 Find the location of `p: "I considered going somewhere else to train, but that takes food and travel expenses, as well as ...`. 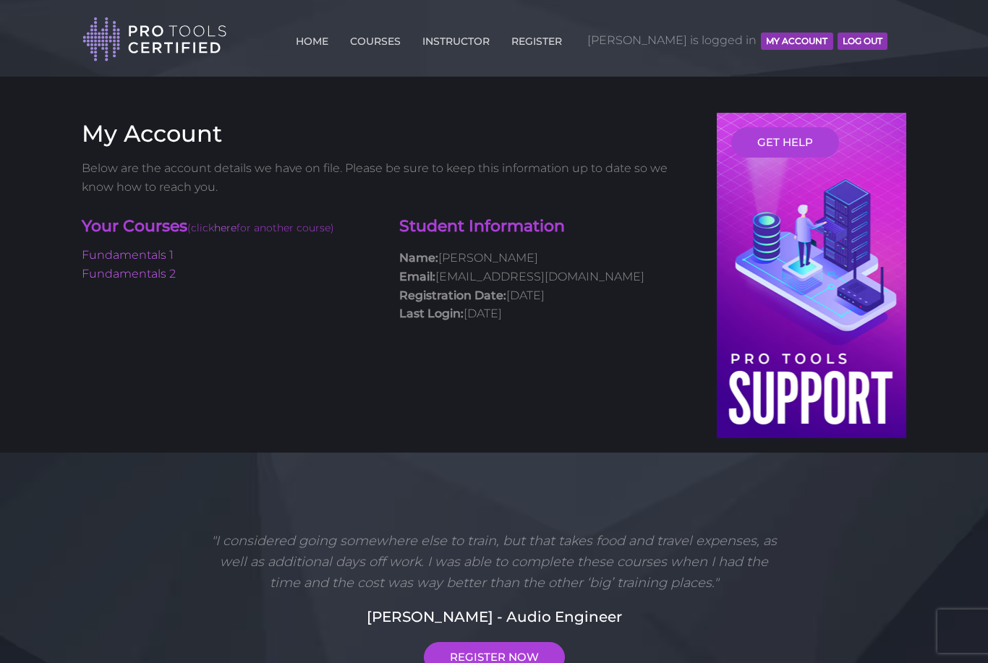

p: "I considered going somewhere else to train, but that takes food and travel expenses, as well as ... is located at coordinates (494, 562).